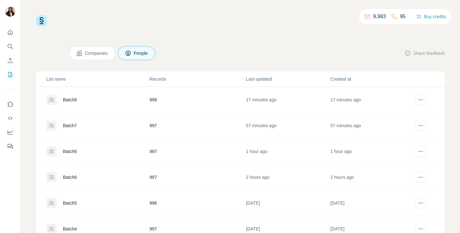  I want to click on button: Dashboard, so click(10, 132).